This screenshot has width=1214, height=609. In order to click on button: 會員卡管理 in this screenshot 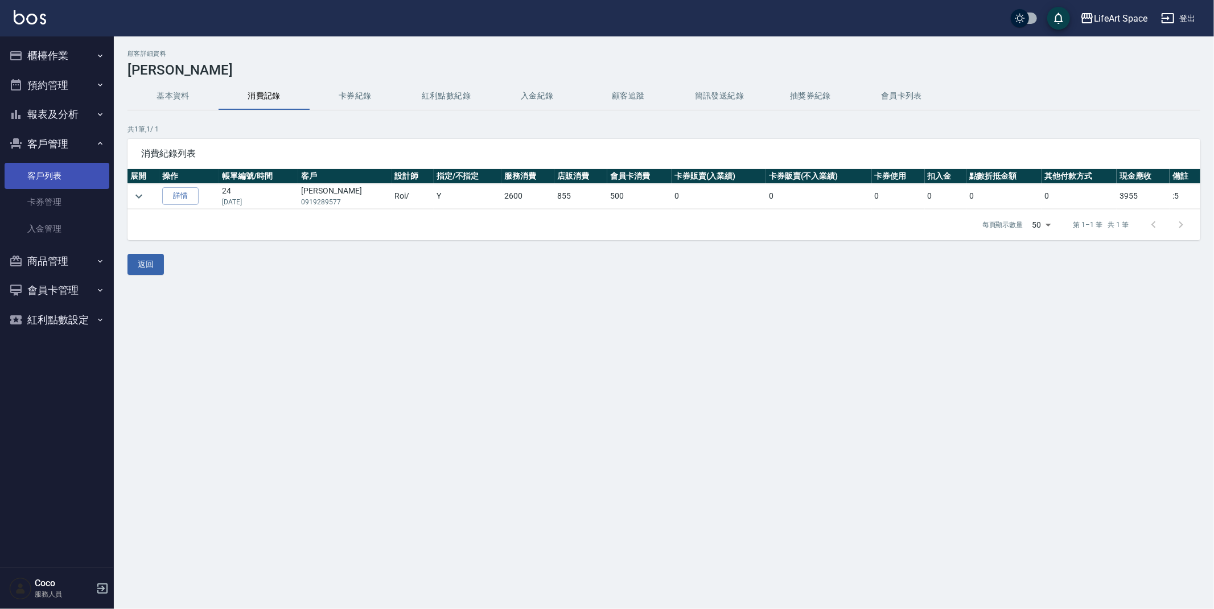, I will do `click(57, 290)`.